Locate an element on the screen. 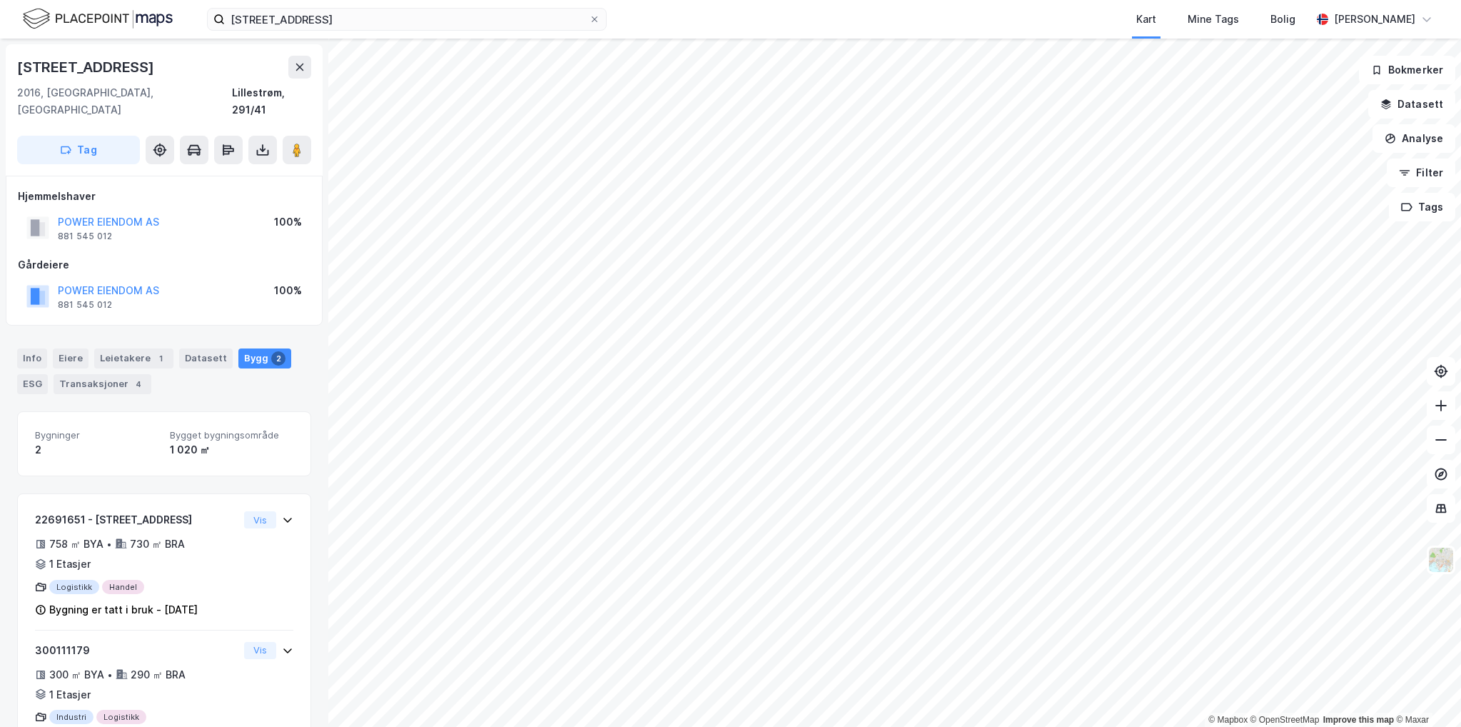 This screenshot has height=727, width=1461. div: 1 020 ㎡ is located at coordinates (231, 450).